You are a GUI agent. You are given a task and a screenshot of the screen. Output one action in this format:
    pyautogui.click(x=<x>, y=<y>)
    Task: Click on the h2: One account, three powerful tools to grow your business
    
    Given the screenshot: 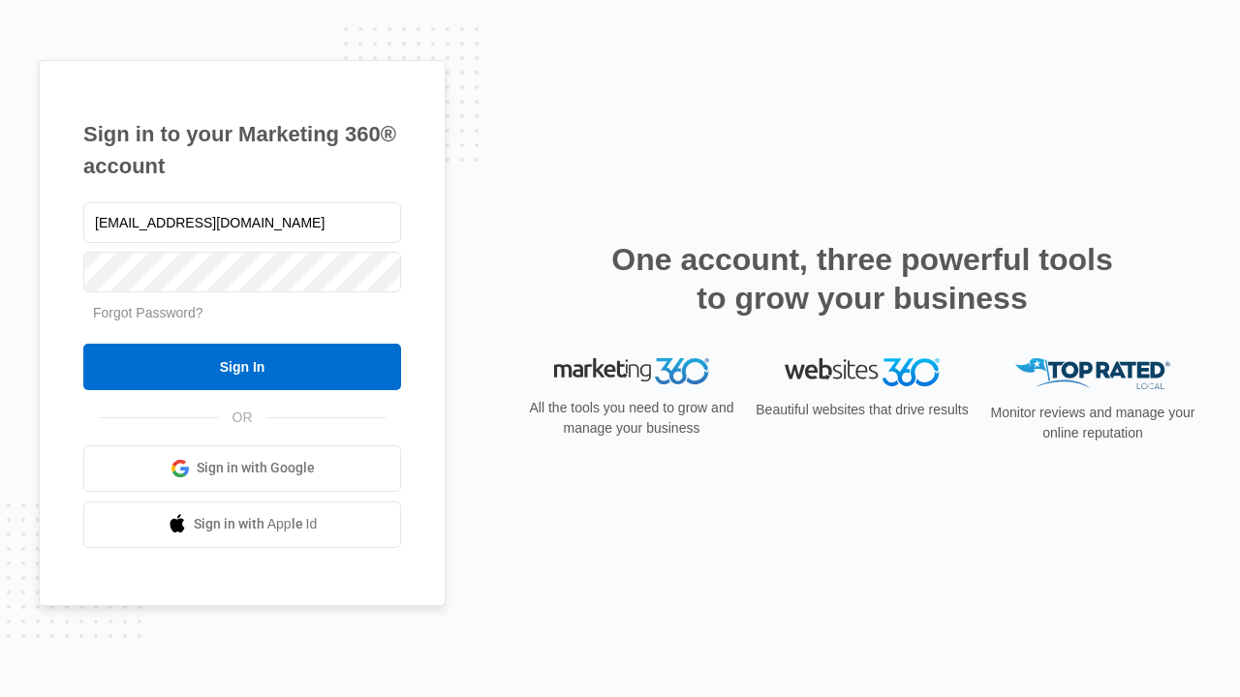 What is the action you would take?
    pyautogui.click(x=862, y=279)
    